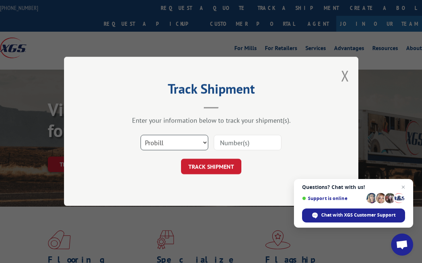 The image size is (422, 263). I want to click on input: Number(s), so click(248, 143).